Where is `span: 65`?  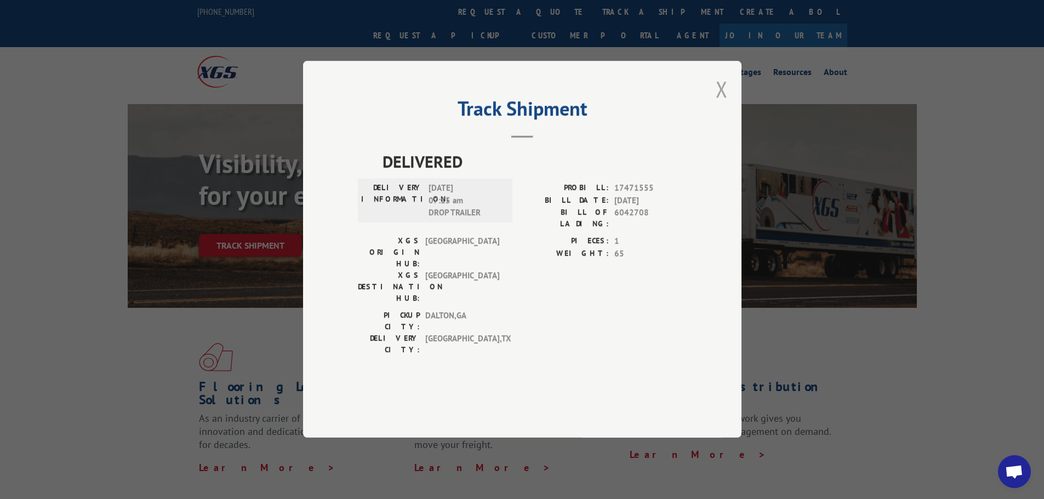 span: 65 is located at coordinates (650, 254).